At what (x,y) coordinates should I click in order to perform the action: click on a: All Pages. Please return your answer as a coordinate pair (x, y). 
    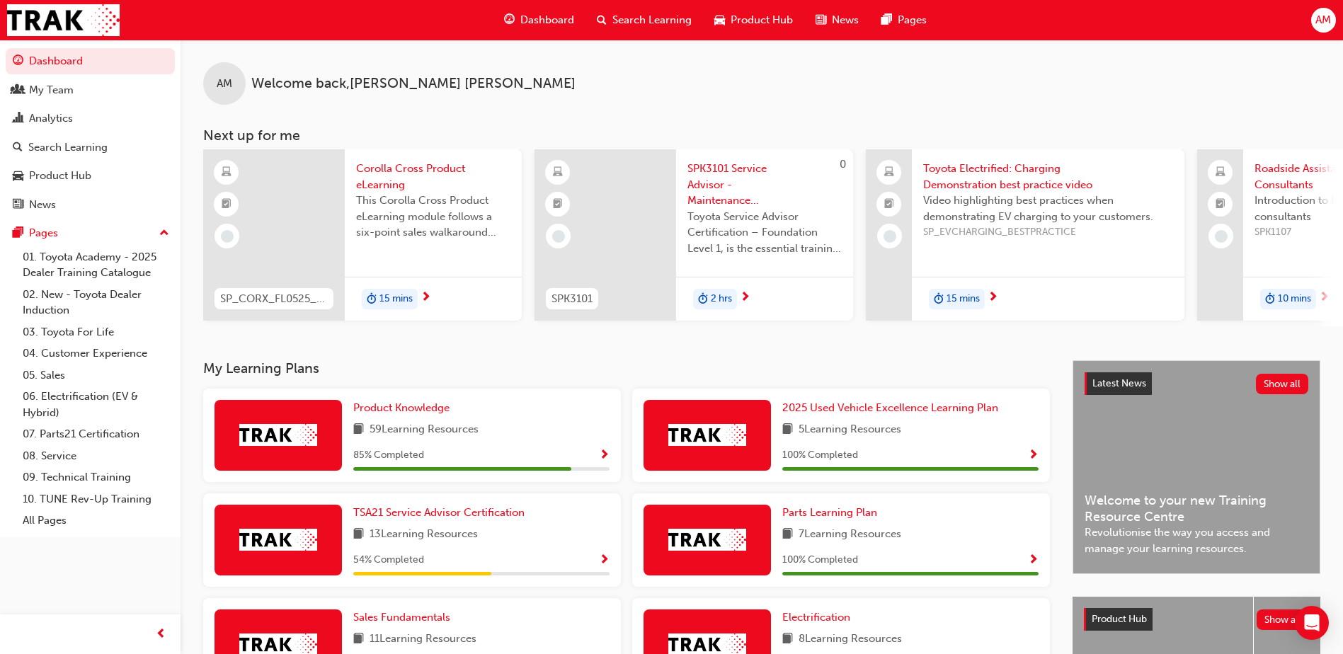
    Looking at the image, I should click on (96, 520).